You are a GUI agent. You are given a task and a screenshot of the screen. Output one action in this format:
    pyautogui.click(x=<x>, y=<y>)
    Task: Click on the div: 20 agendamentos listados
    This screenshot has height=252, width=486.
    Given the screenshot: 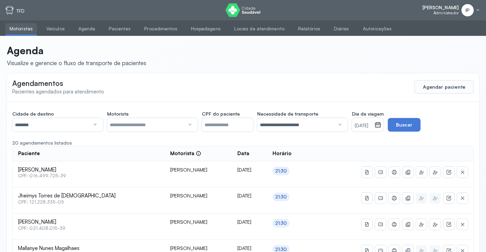 What is the action you would take?
    pyautogui.click(x=243, y=143)
    